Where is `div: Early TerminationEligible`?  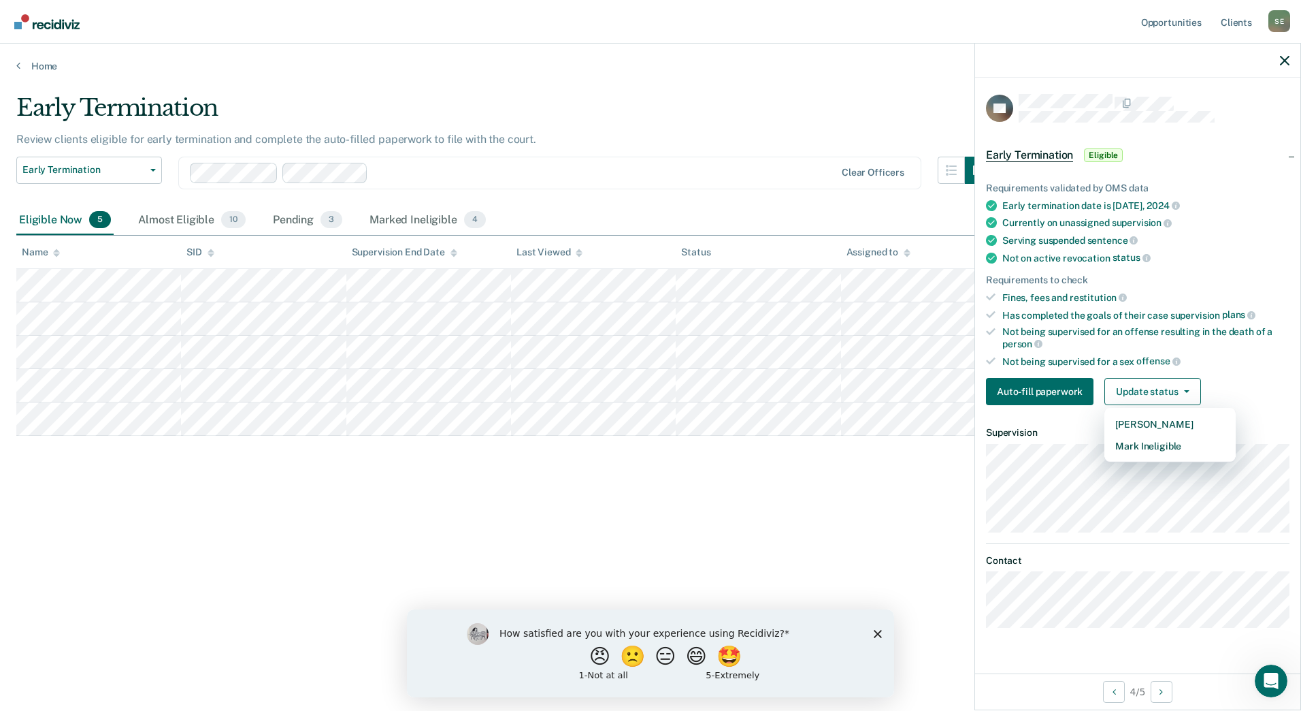
div: Early TerminationEligible is located at coordinates (1138, 155).